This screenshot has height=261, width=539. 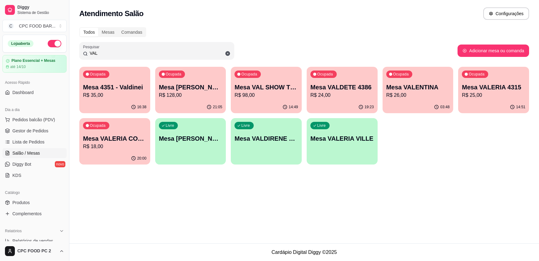 What do you see at coordinates (17, 176) in the screenshot?
I see `span: KDS` at bounding box center [17, 176].